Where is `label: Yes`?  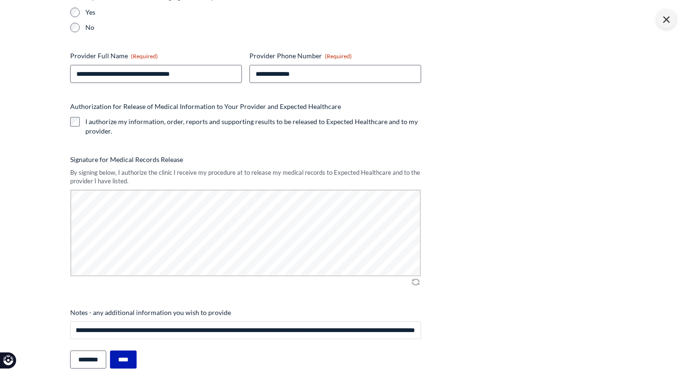
label: Yes is located at coordinates (253, 12).